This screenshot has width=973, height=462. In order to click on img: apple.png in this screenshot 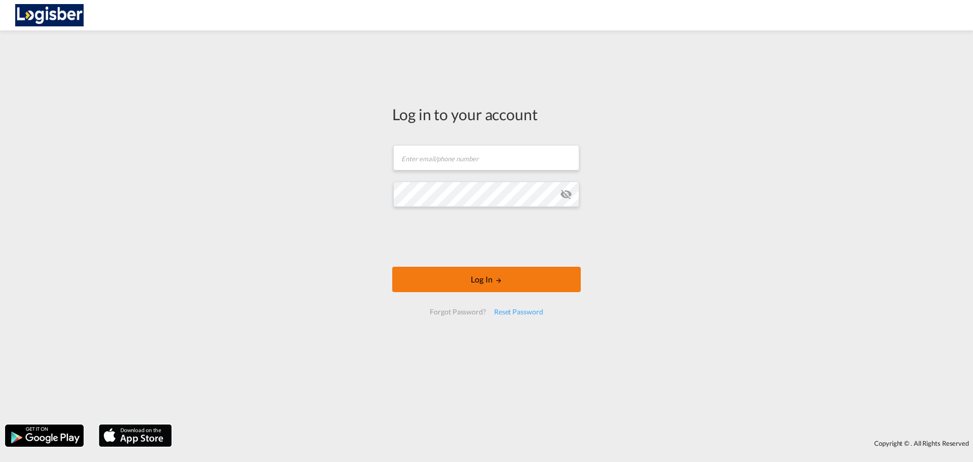, I will do `click(135, 436)`.